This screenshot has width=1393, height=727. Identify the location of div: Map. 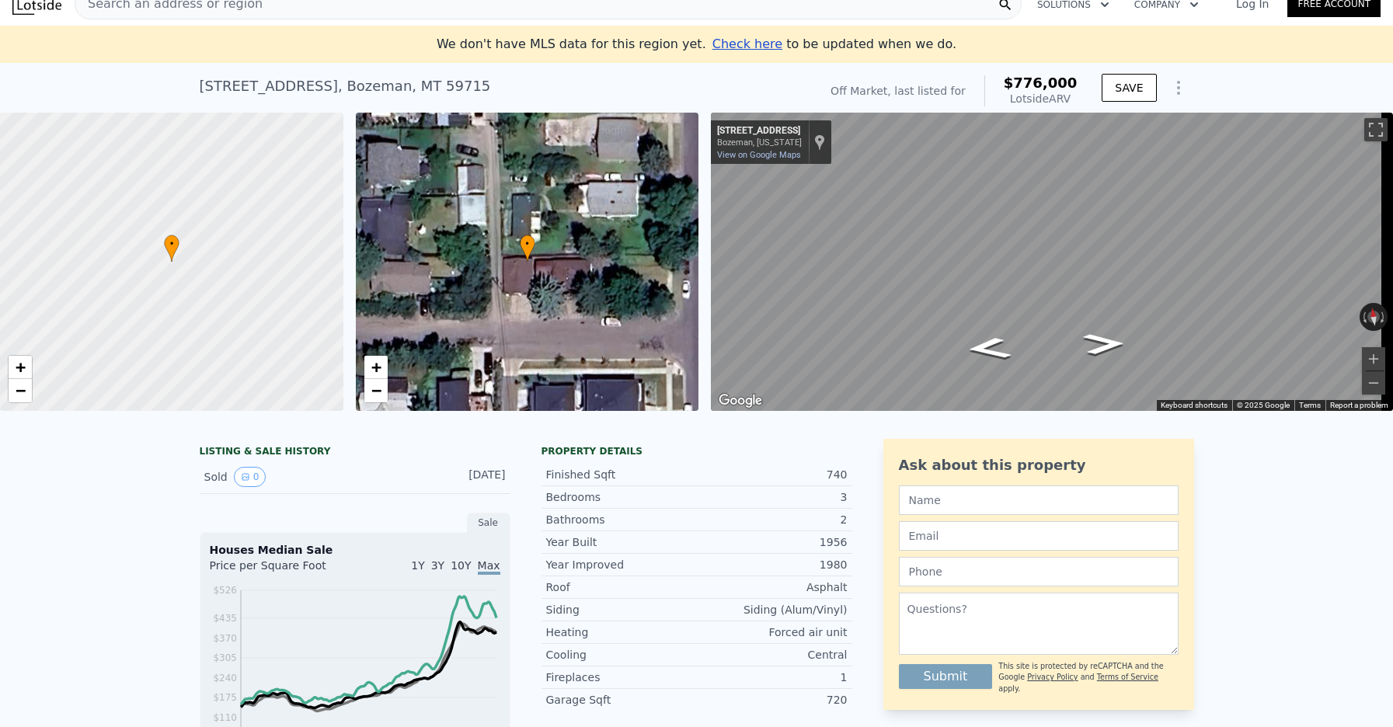
(1052, 262).